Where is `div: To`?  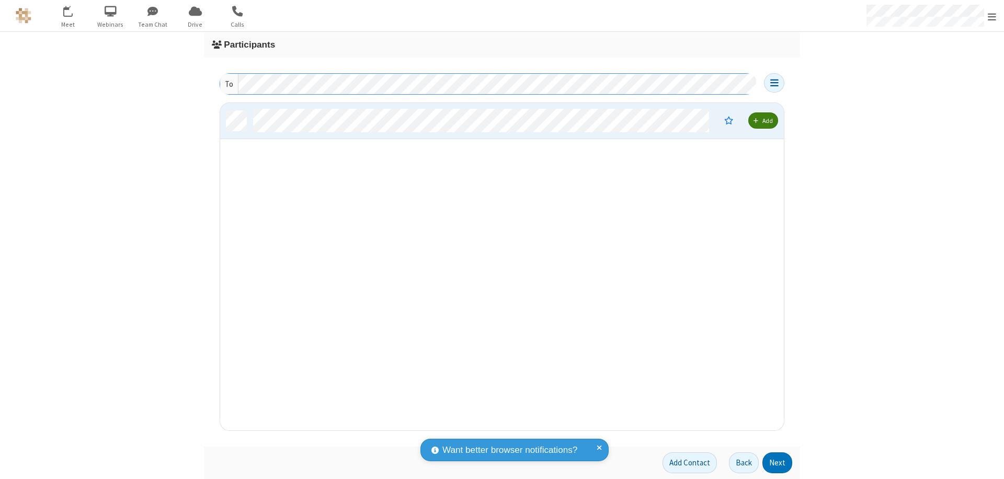 div: To is located at coordinates (229, 84).